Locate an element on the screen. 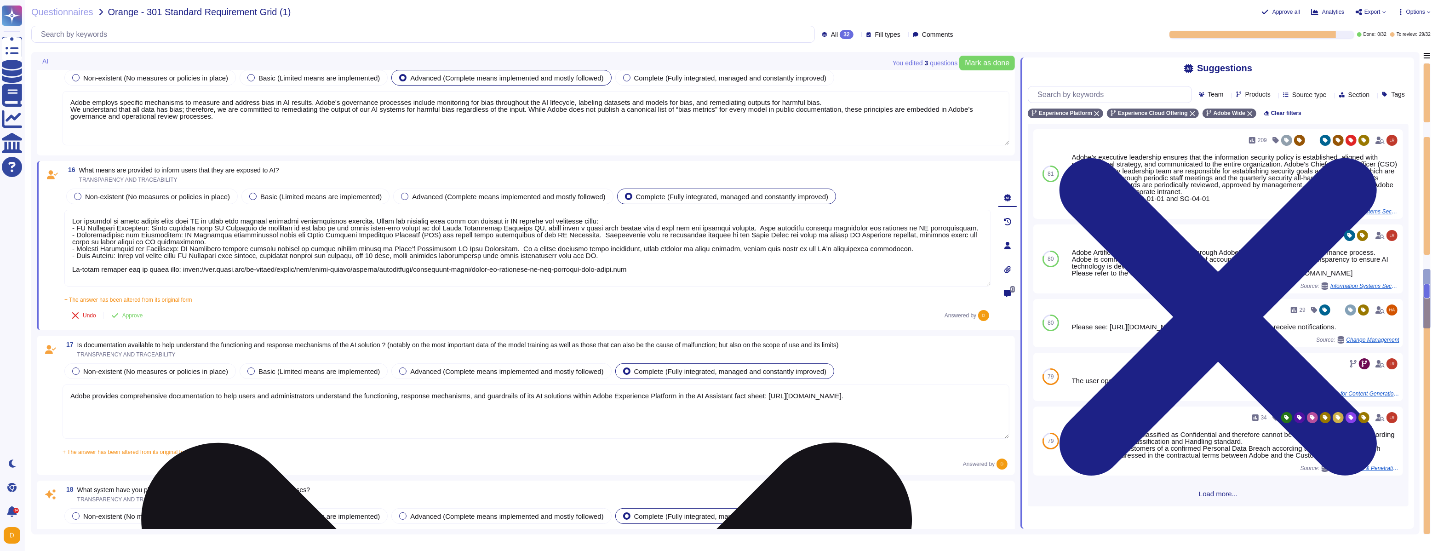 Image resolution: width=1438 pixels, height=551 pixels. span: Export is located at coordinates (1372, 12).